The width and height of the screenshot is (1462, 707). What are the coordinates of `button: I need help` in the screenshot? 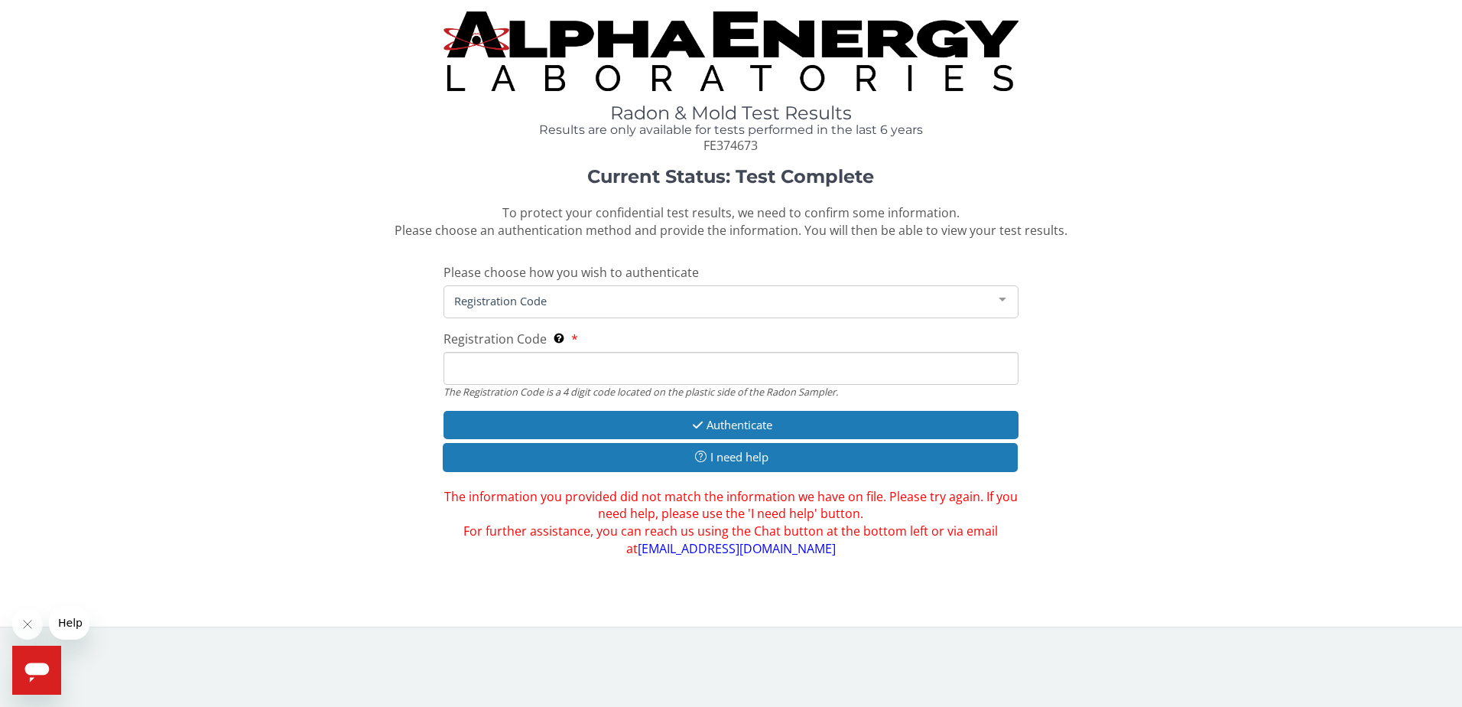 It's located at (730, 457).